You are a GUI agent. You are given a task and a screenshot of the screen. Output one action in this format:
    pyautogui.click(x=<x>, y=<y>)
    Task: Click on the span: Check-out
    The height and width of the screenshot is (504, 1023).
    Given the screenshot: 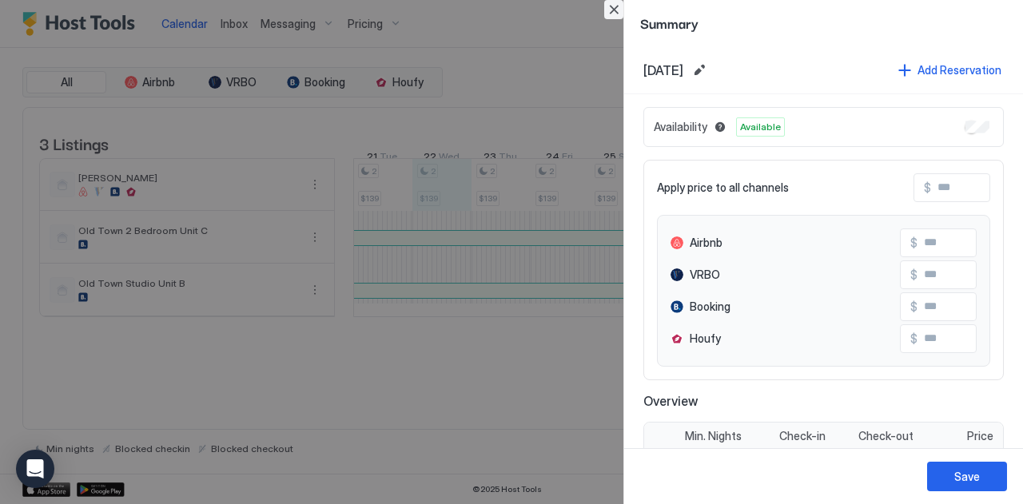 What is the action you would take?
    pyautogui.click(x=886, y=436)
    